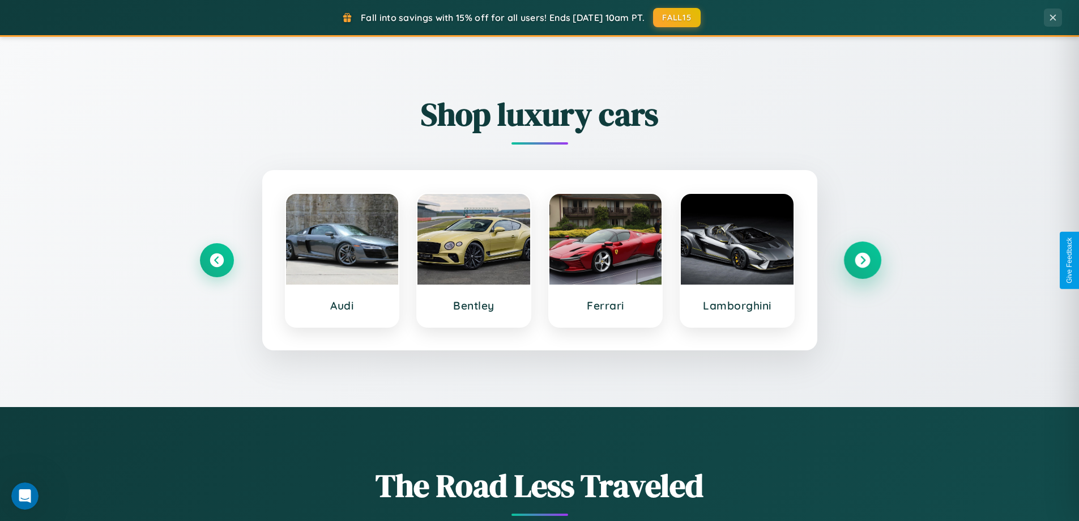  What do you see at coordinates (606, 305) in the screenshot?
I see `h3: Ferrari` at bounding box center [606, 305].